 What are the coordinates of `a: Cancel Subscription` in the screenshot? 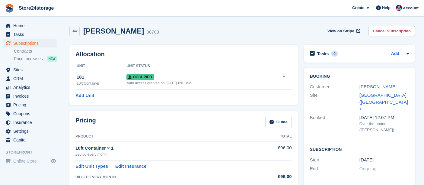 It's located at (392, 31).